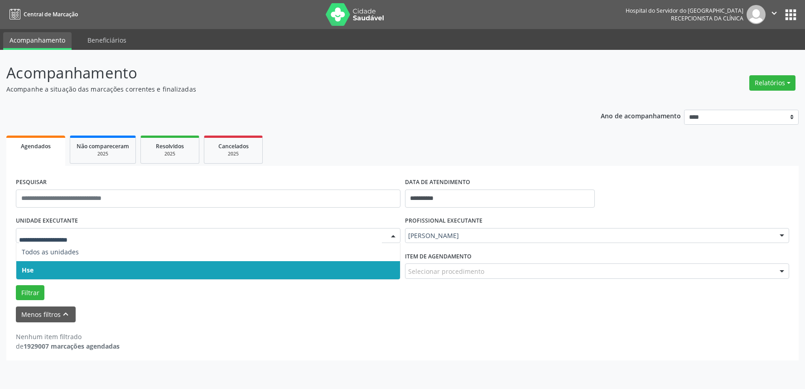 The image size is (805, 389). What do you see at coordinates (438, 256) in the screenshot?
I see `label: Item de agendamento` at bounding box center [438, 256].